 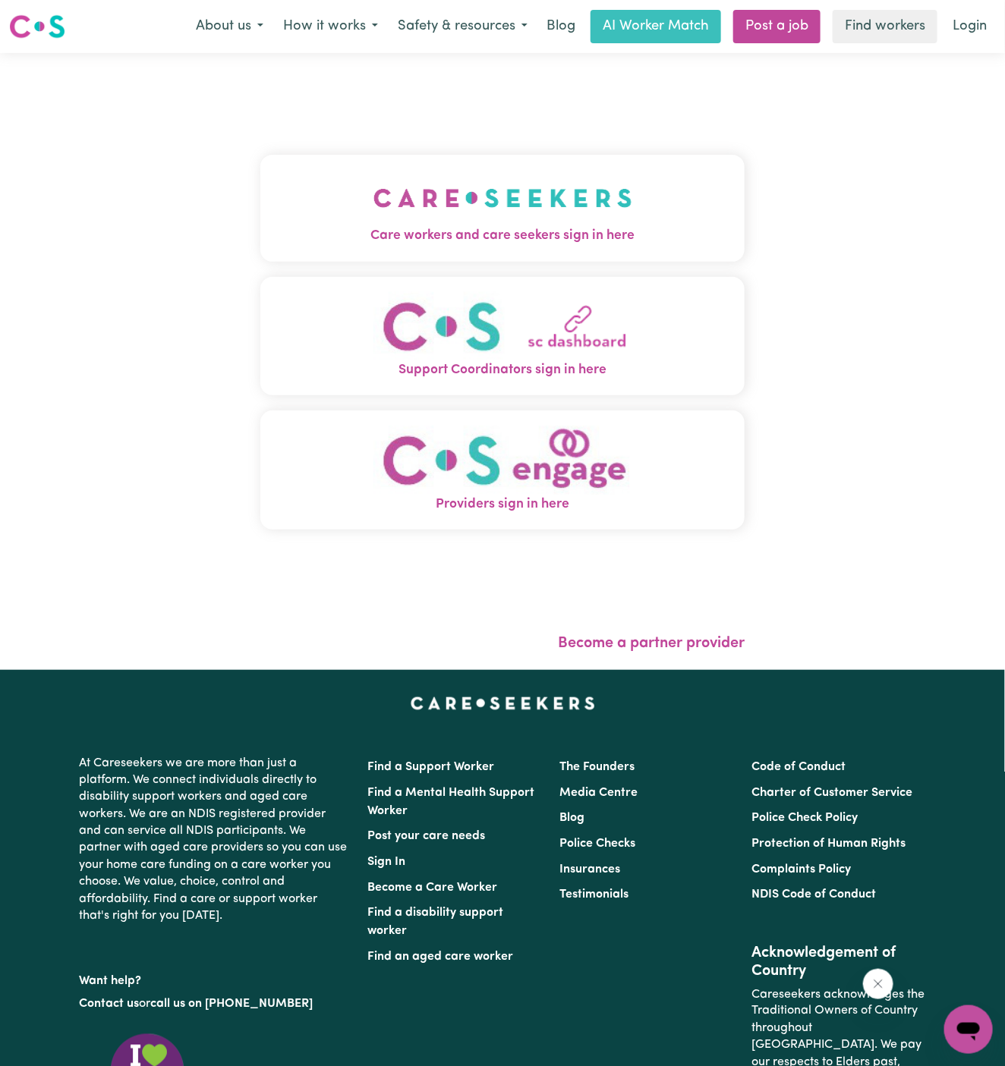 What do you see at coordinates (814, 895) in the screenshot?
I see `a: NDIS Code of Conduct` at bounding box center [814, 895].